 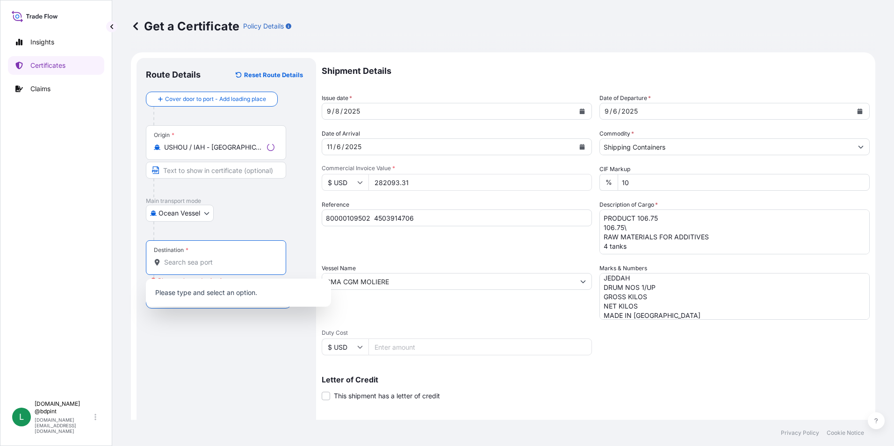 I want to click on p: Cookie Notice, so click(x=845, y=433).